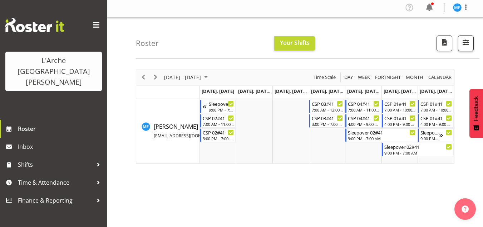 This screenshot has width=483, height=227. Describe the element at coordinates (349, 77) in the screenshot. I see `span: Day` at that location.